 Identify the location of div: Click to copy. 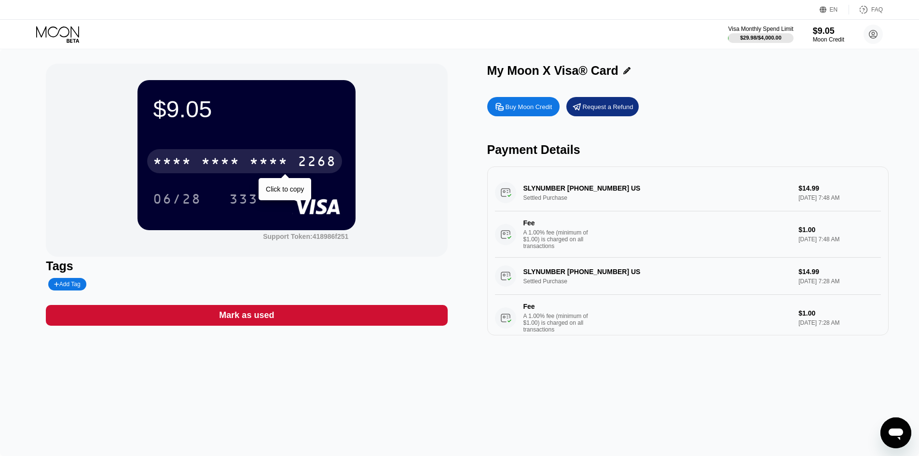
(285, 189).